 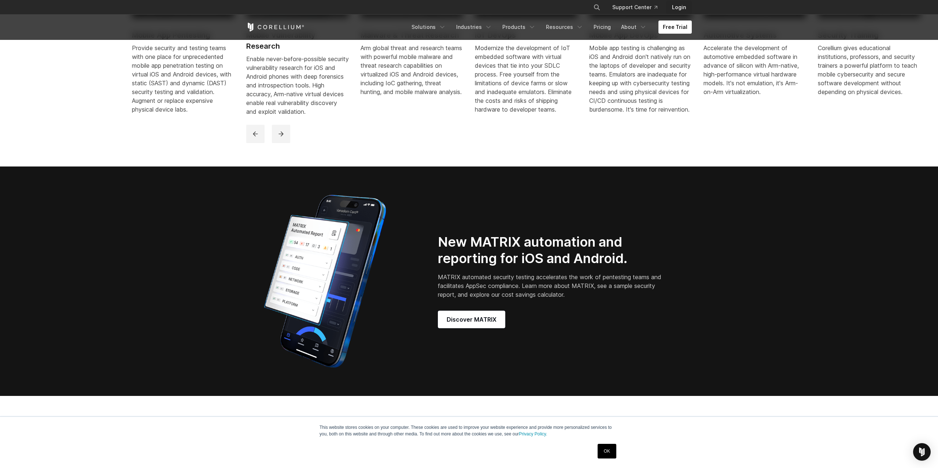 What do you see at coordinates (325, 282) in the screenshot?
I see `img: Corellium_MATRIX_Hero_1_1x` at bounding box center [325, 282].